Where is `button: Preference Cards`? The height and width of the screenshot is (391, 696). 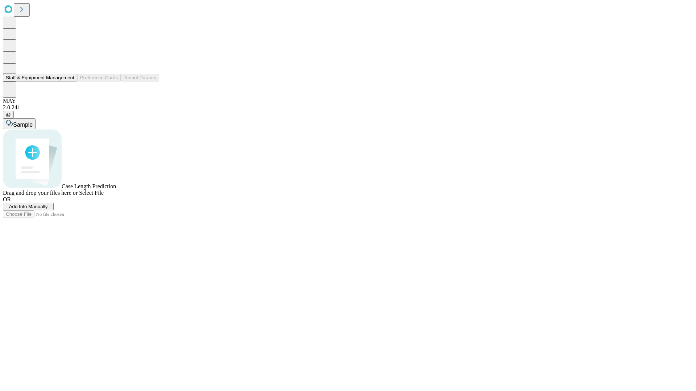
button: Preference Cards is located at coordinates (99, 78).